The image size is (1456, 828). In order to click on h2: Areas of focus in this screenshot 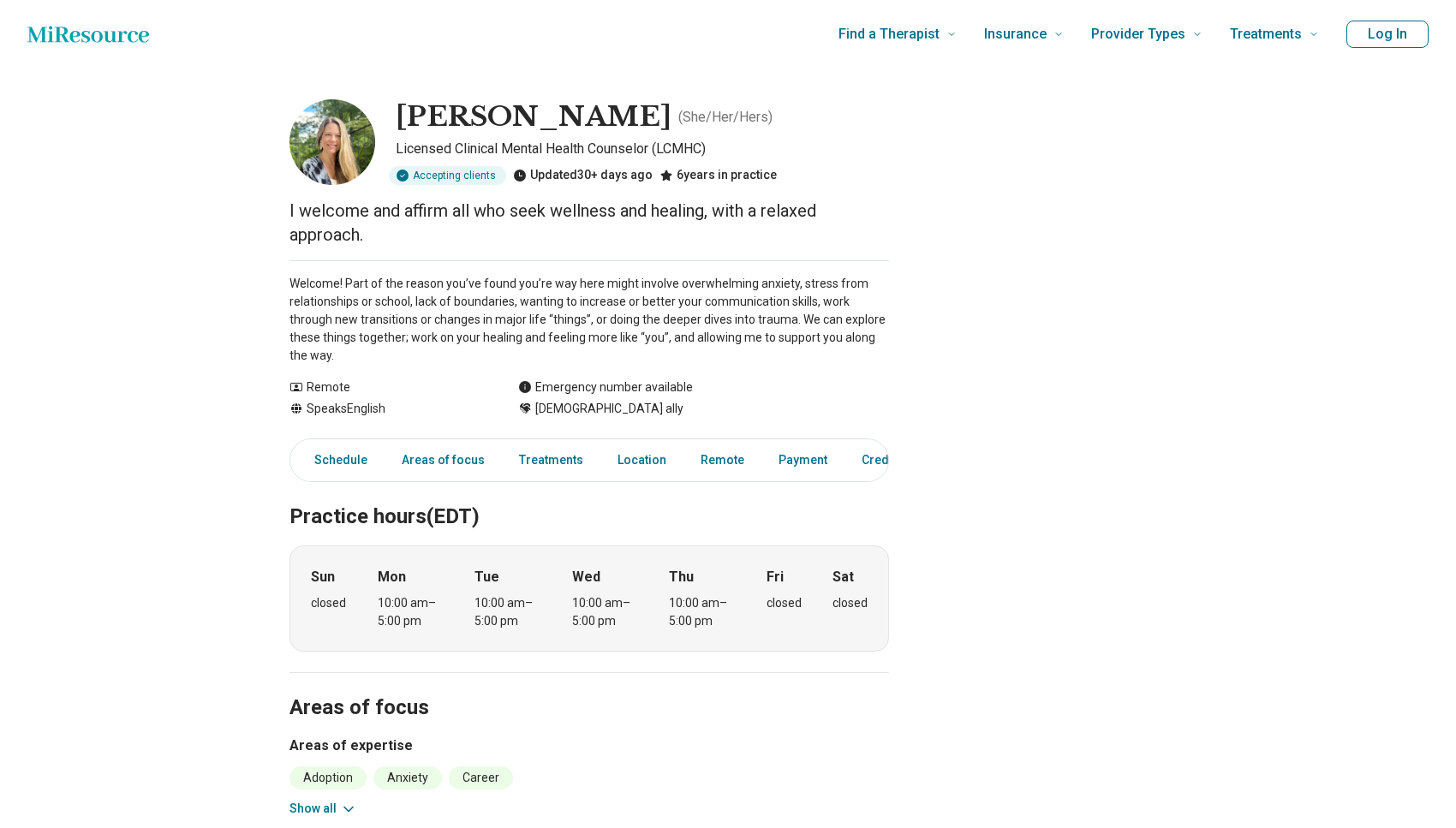, I will do `click(589, 687)`.